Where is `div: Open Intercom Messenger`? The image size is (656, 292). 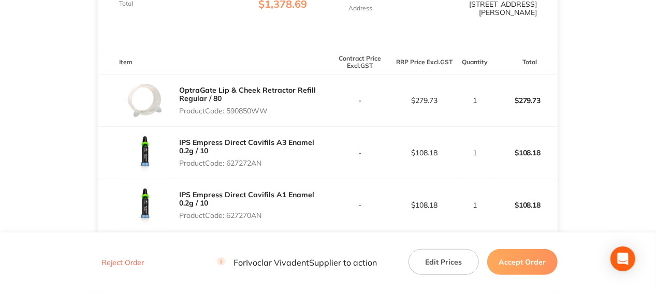
div: Open Intercom Messenger is located at coordinates (623, 259).